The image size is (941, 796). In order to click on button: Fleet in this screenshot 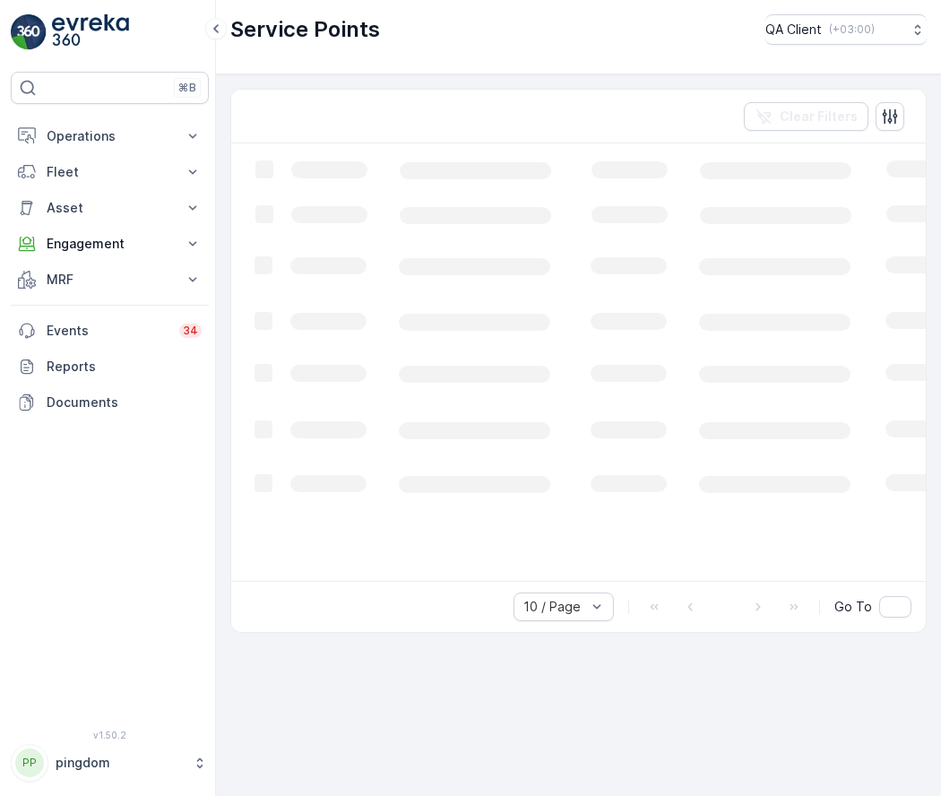, I will do `click(109, 172)`.